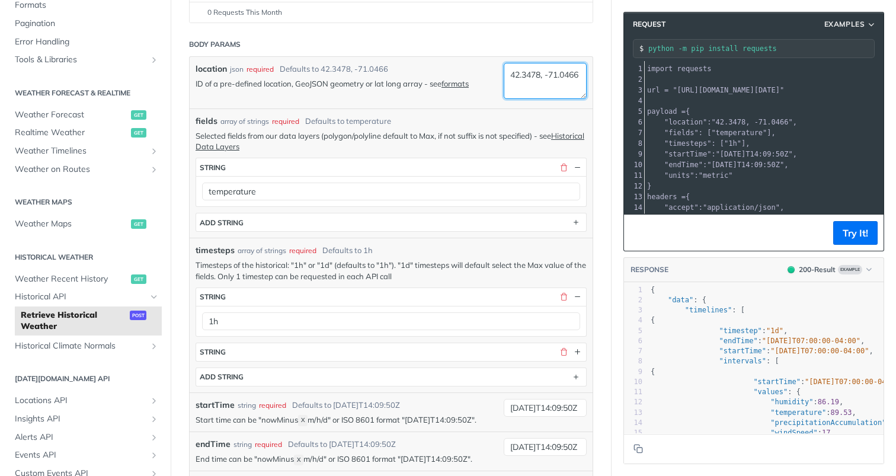  Describe the element at coordinates (222, 222) in the screenshot. I see `div: ADD string` at that location.